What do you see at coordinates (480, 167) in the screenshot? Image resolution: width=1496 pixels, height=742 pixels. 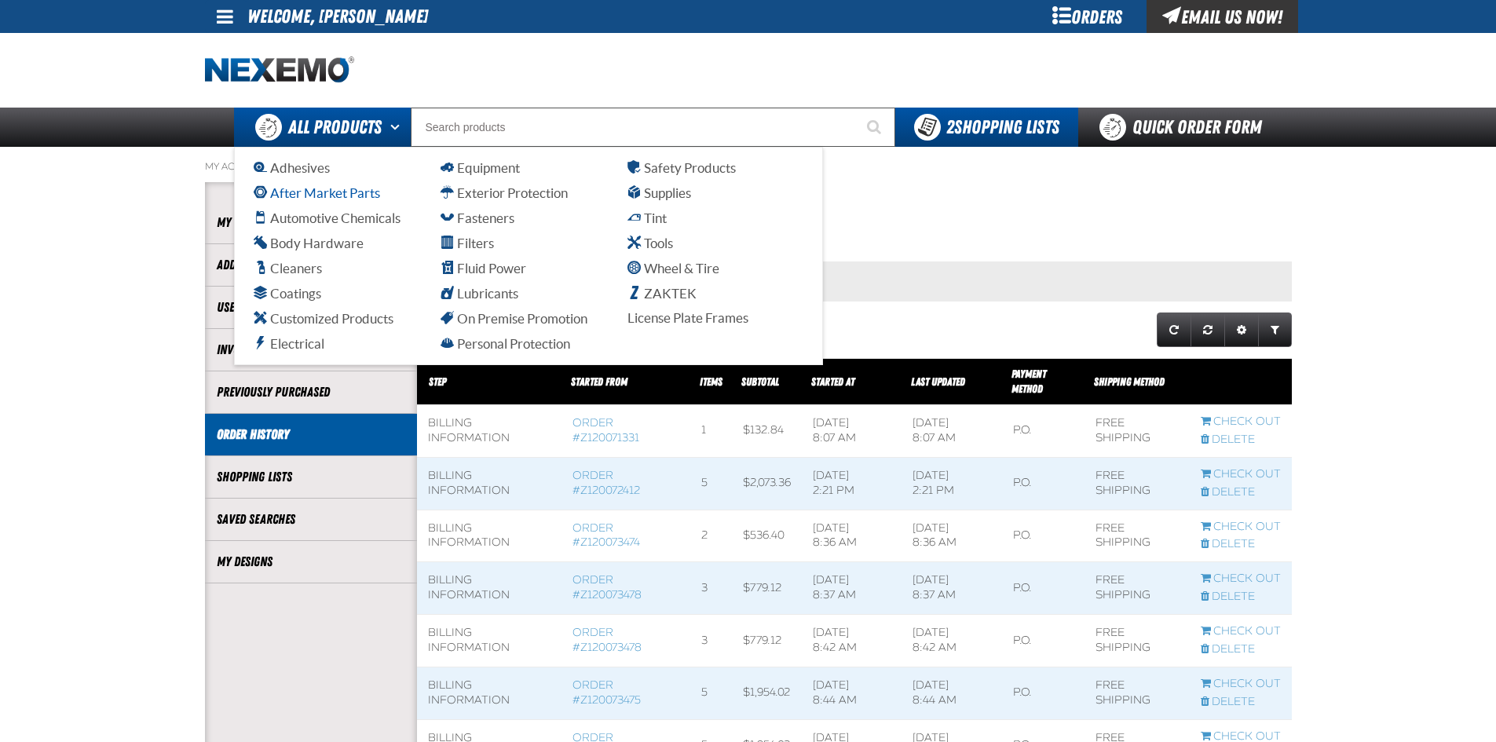 I see `span: Equipment` at bounding box center [480, 167].